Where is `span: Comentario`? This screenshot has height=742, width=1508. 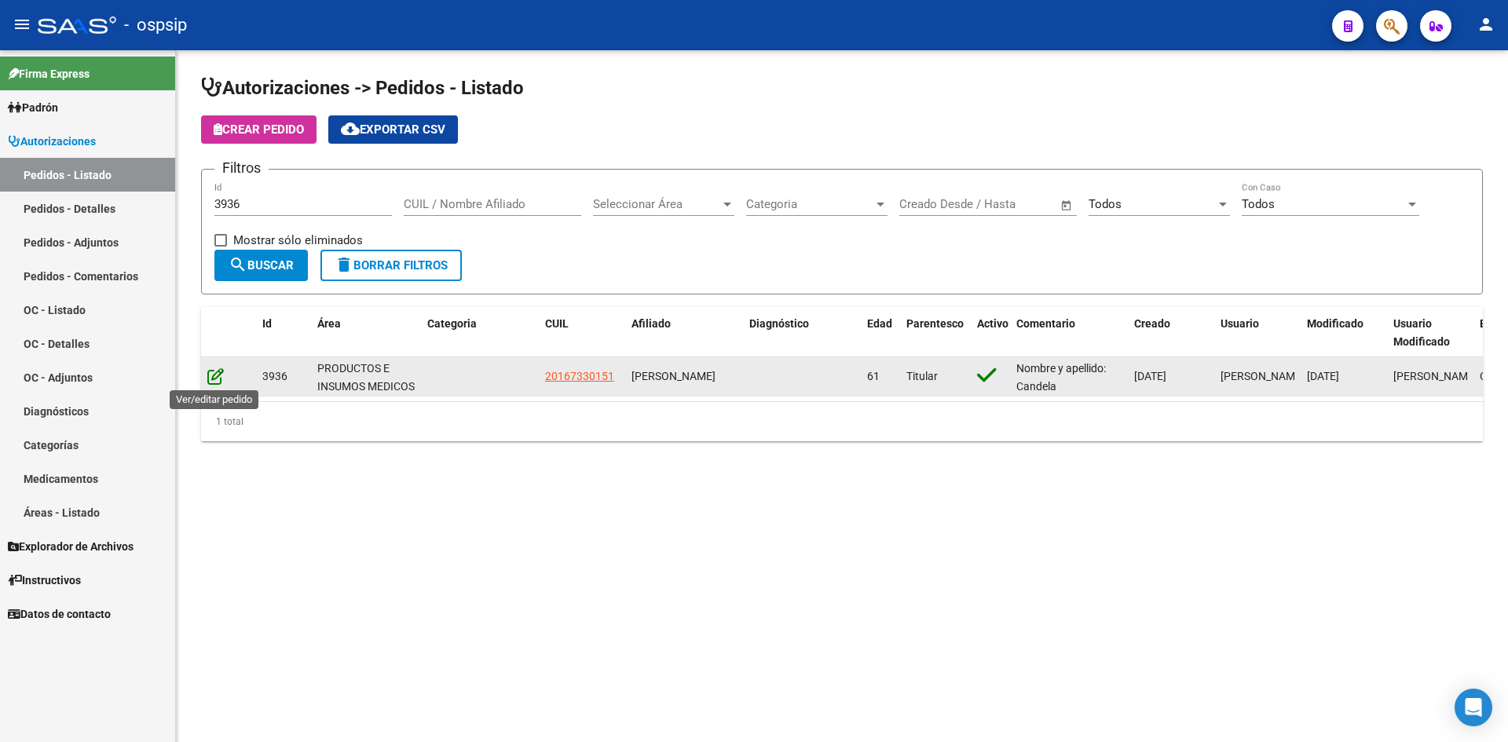 span: Comentario is located at coordinates (1046, 324).